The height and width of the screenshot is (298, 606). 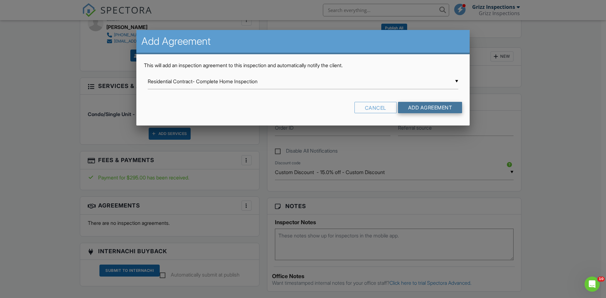 I want to click on h2: Add Agreement, so click(x=303, y=41).